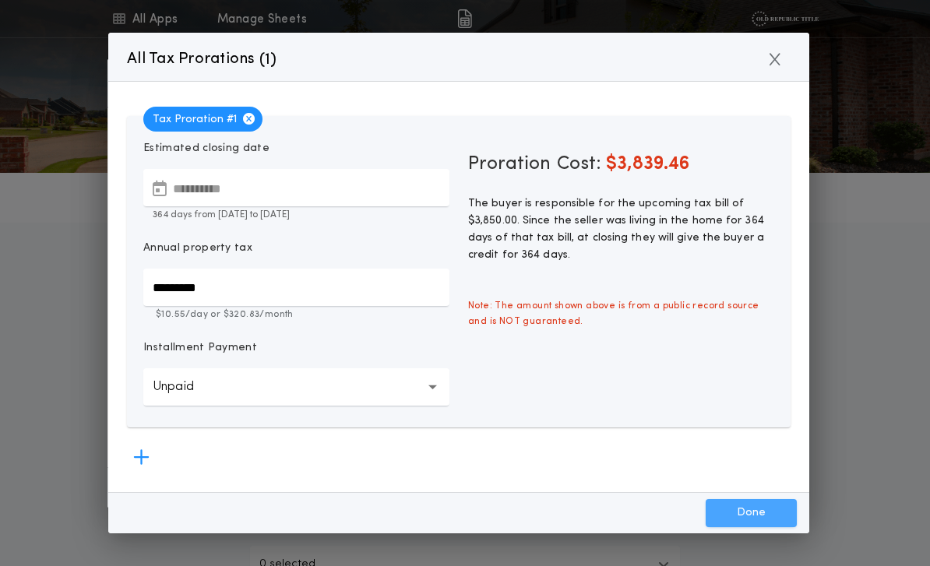 The image size is (930, 566). I want to click on input: Annual property tax, so click(296, 287).